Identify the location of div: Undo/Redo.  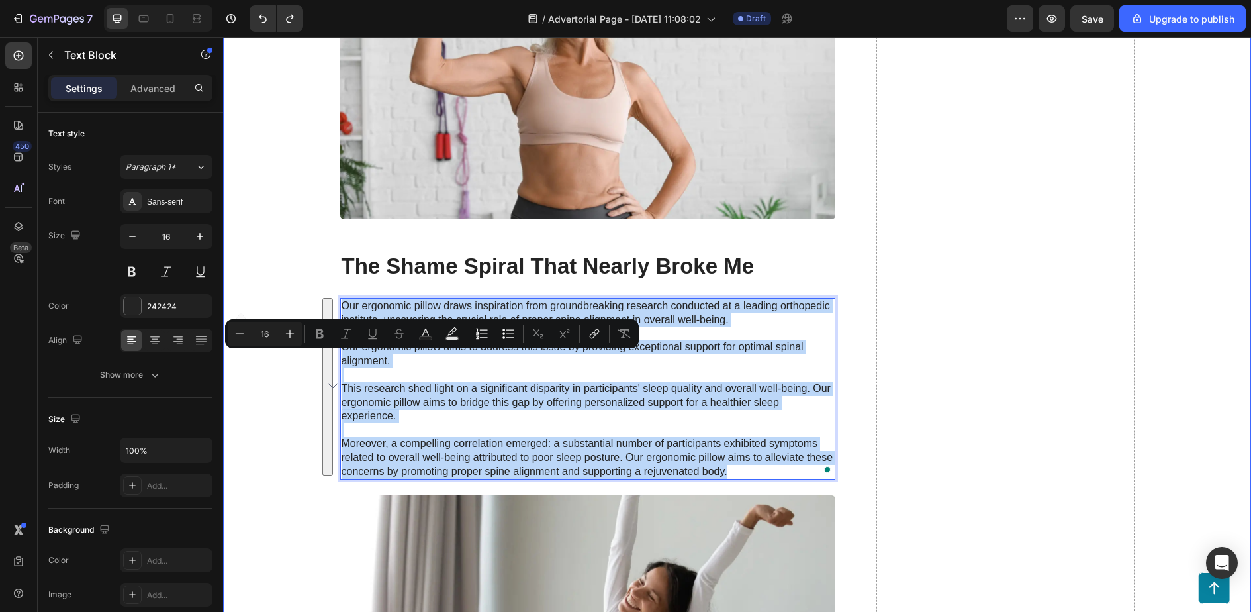
(276, 19).